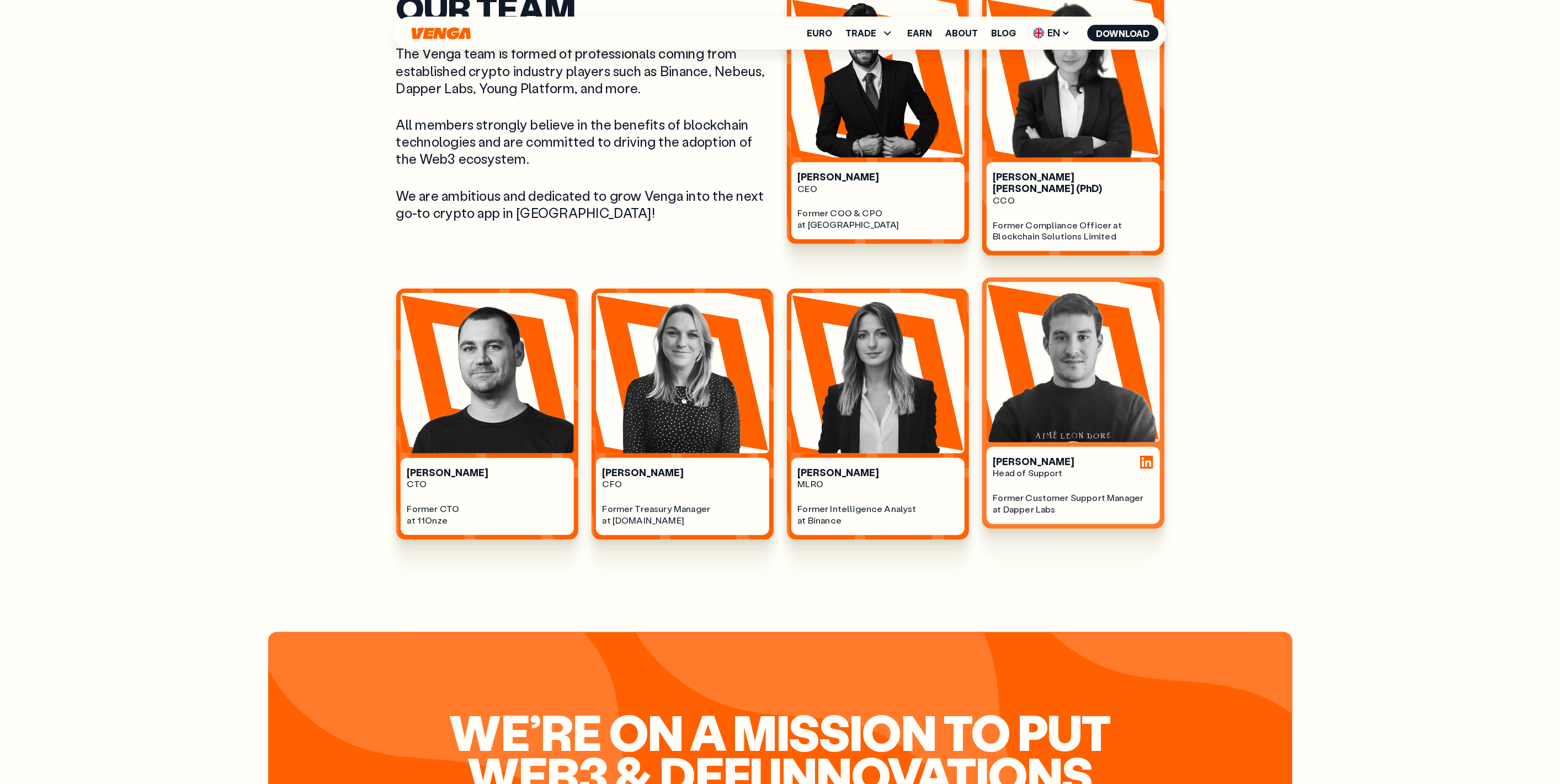 The width and height of the screenshot is (1560, 784). Describe the element at coordinates (1073, 231) in the screenshot. I see `div: Former Compliance Officer at Blockchain Solutions Limited` at that location.